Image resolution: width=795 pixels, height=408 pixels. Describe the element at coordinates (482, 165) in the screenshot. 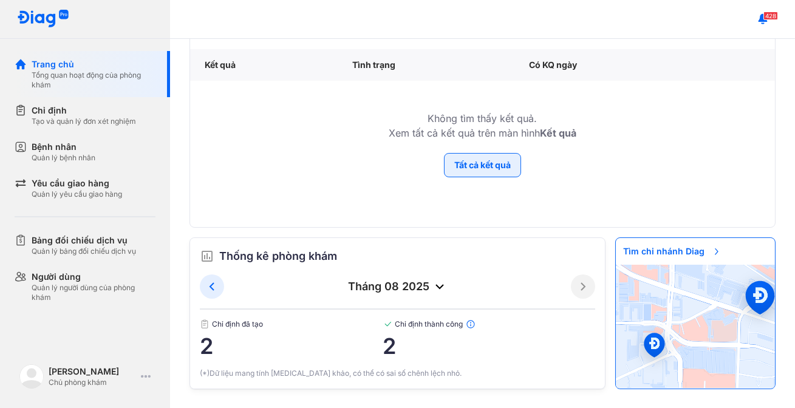

I see `button: Tất cả kết quả` at that location.